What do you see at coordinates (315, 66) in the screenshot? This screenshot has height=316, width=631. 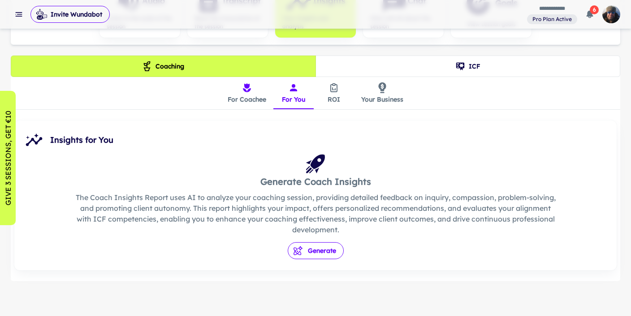 I see `div: theme selection` at bounding box center [315, 66].